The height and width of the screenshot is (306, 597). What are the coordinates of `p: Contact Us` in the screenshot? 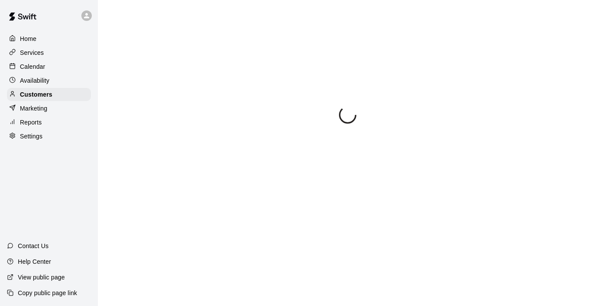 It's located at (33, 246).